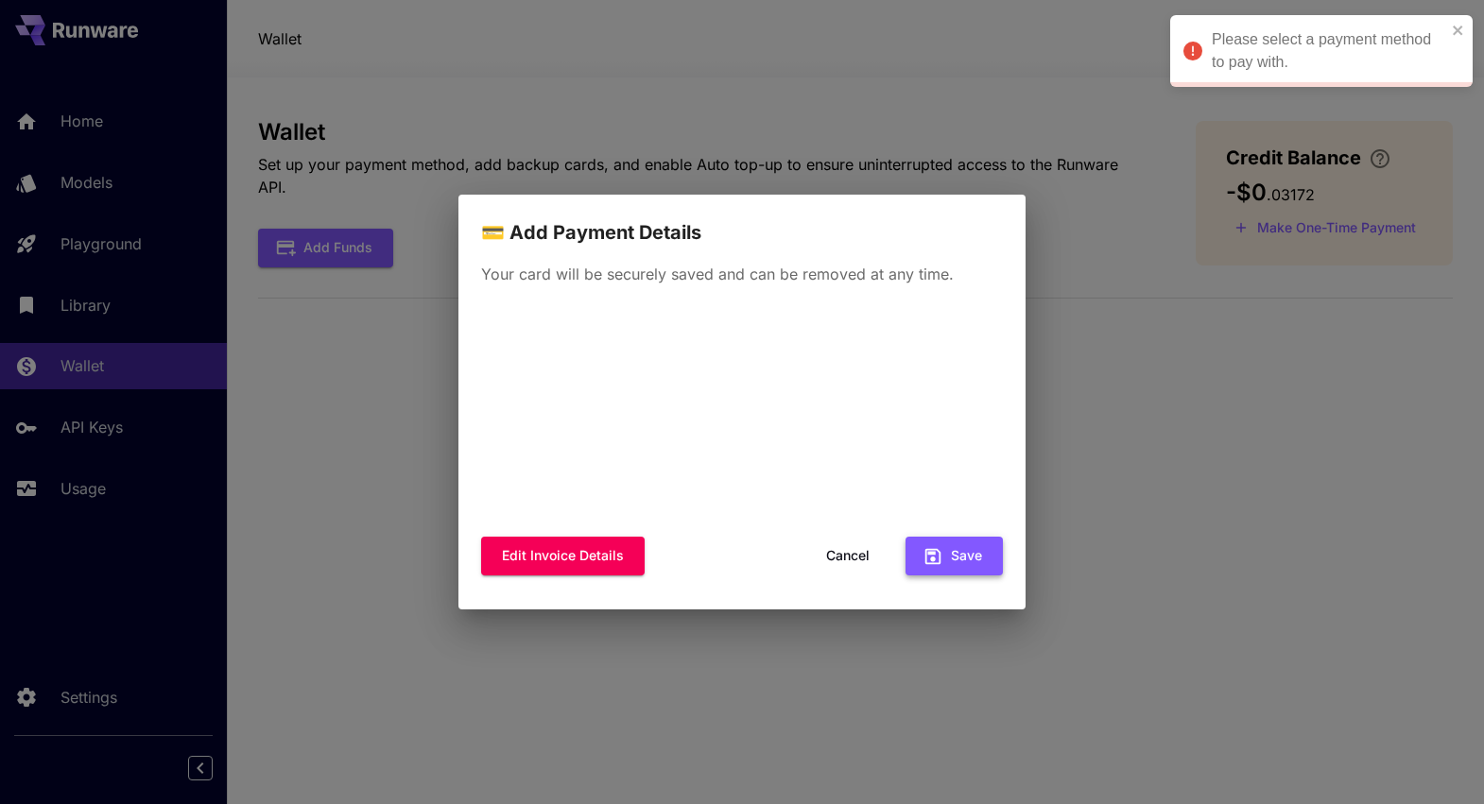 The height and width of the screenshot is (804, 1484). Describe the element at coordinates (742, 221) in the screenshot. I see `h2: 💳 Add Payment Details` at that location.